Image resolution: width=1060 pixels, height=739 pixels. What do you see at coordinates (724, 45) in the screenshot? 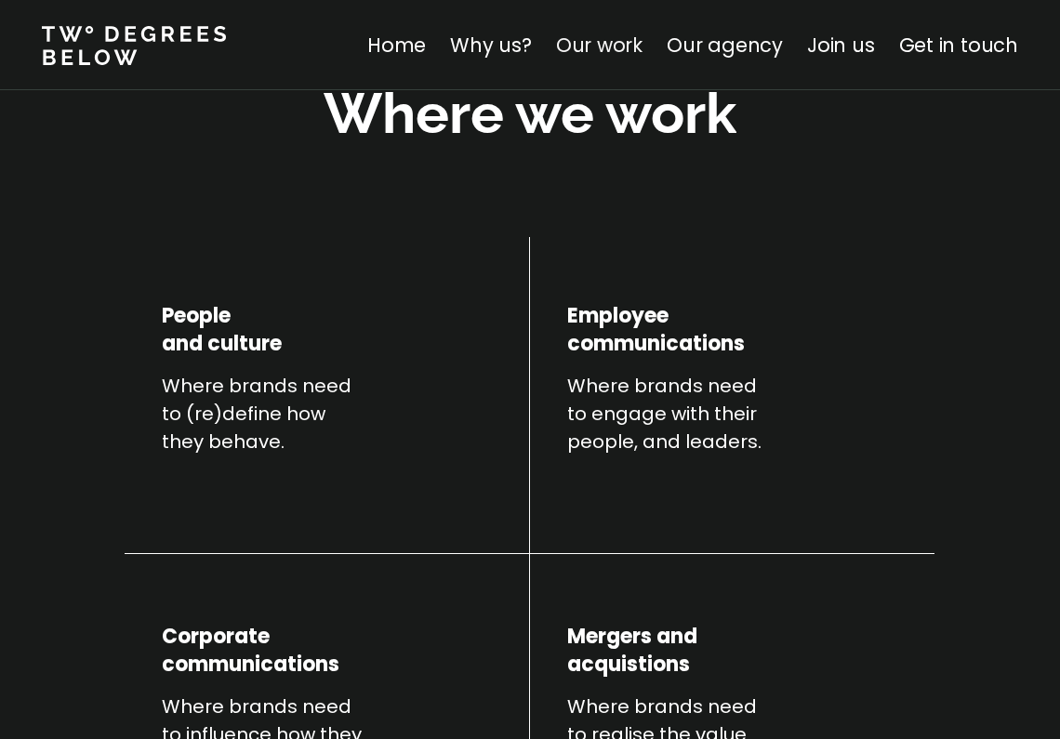
I see `a: Our agency` at bounding box center [724, 45].